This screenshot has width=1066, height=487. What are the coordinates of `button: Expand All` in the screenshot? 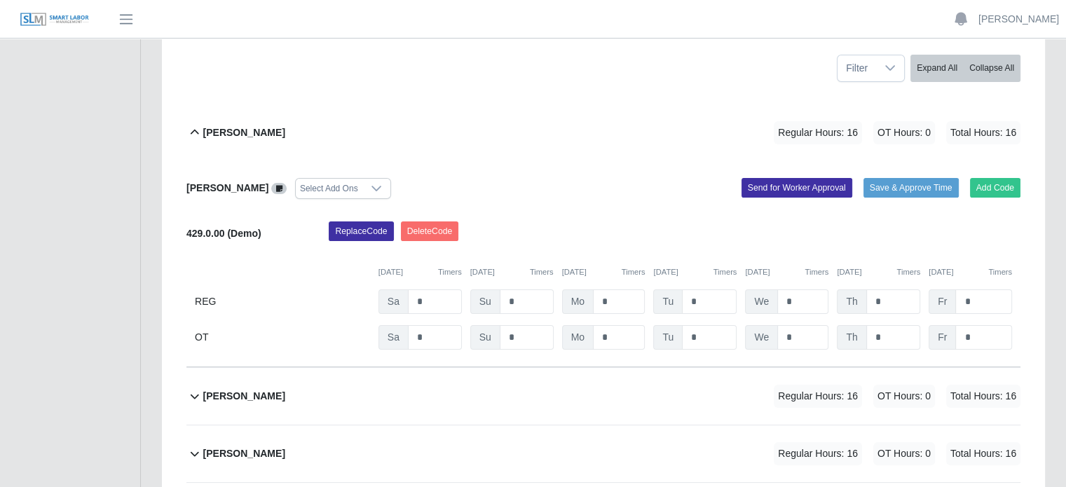 It's located at (937, 68).